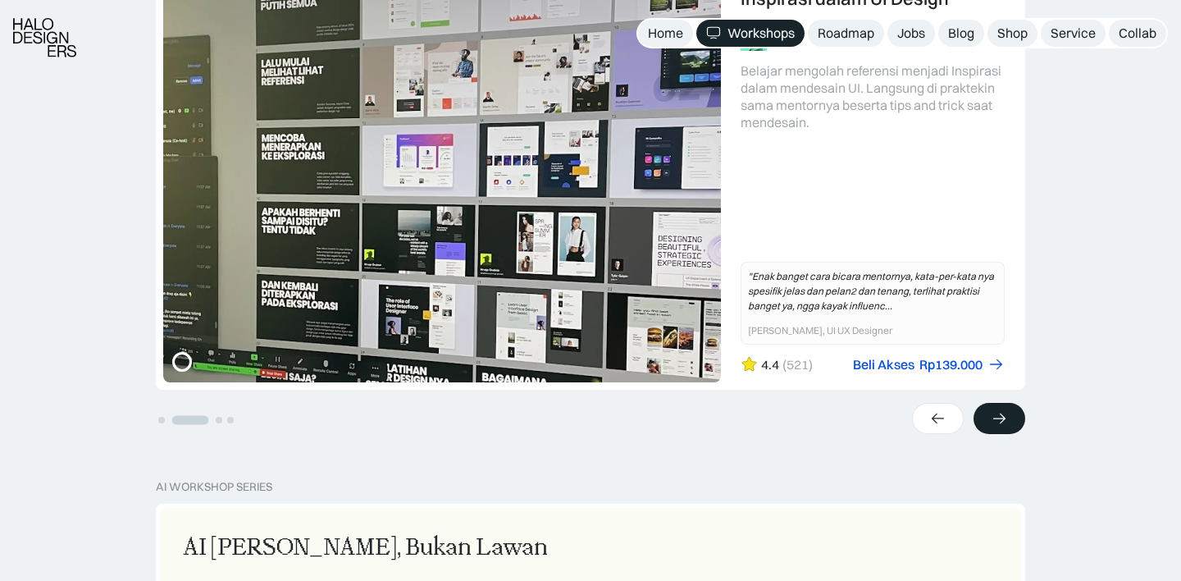 Image resolution: width=1181 pixels, height=581 pixels. Describe the element at coordinates (231, 420) in the screenshot. I see `button: Go to slide 4` at that location.